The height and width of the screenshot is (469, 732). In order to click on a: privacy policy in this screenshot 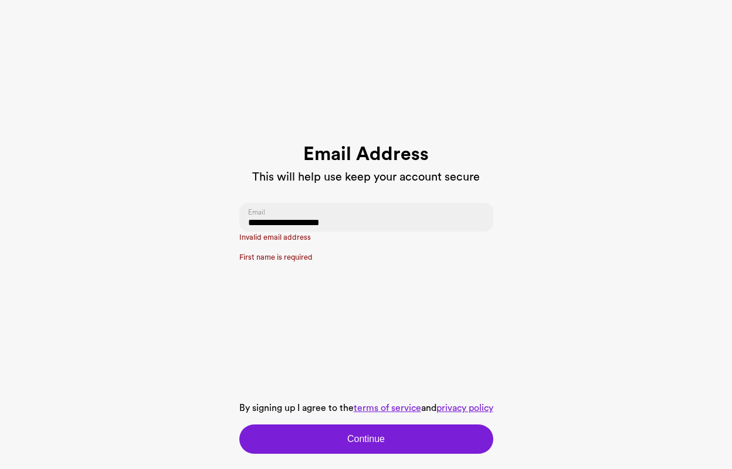, I will do `click(464, 408)`.